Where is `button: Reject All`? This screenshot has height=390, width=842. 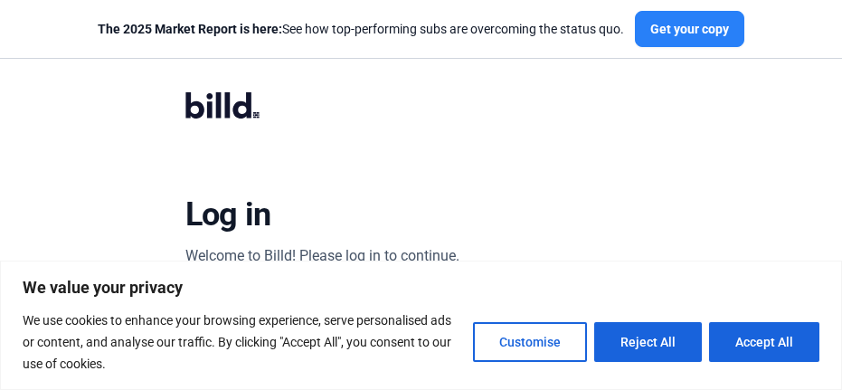 button: Reject All is located at coordinates (647, 342).